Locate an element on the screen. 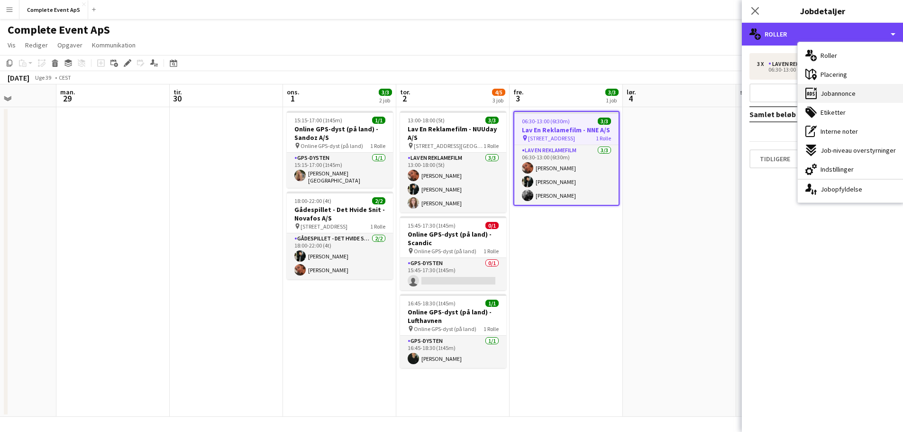 The width and height of the screenshot is (903, 432). h3: Online GPS-dyst (på land) - Lufthavnen is located at coordinates (453, 316).